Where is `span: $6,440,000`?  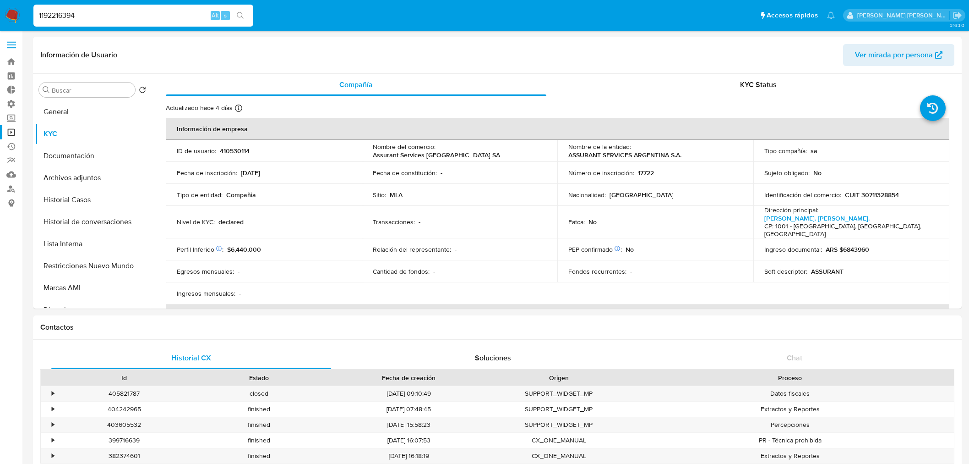
span: $6,440,000 is located at coordinates (244, 249).